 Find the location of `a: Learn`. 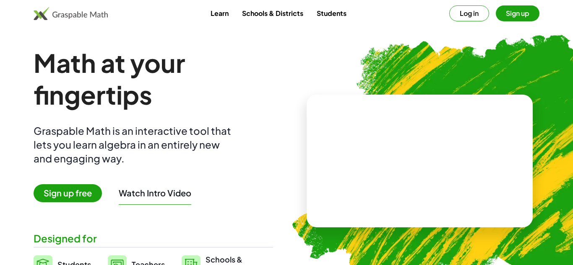

a: Learn is located at coordinates (219, 13).